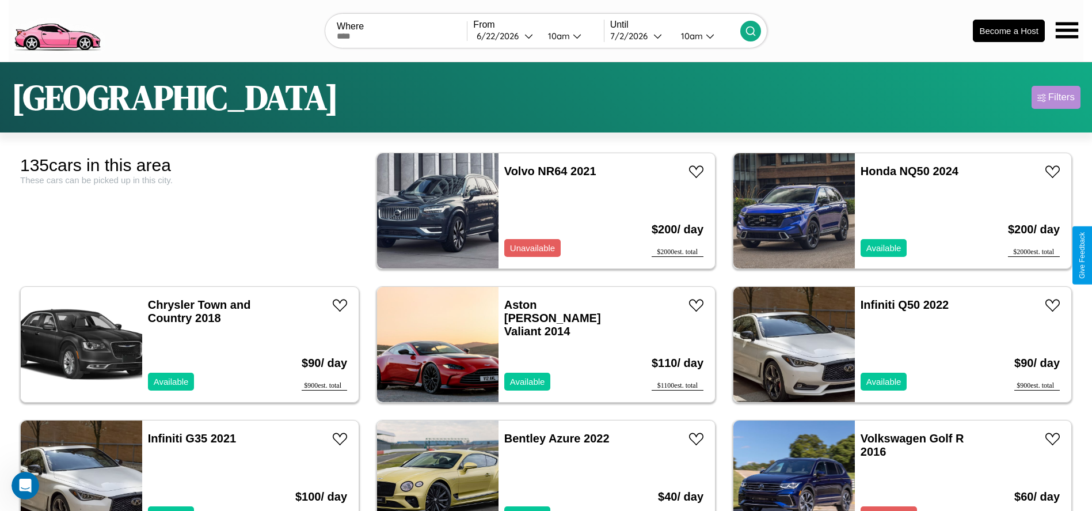 The width and height of the screenshot is (1092, 511). I want to click on div: Filters, so click(1062, 97).